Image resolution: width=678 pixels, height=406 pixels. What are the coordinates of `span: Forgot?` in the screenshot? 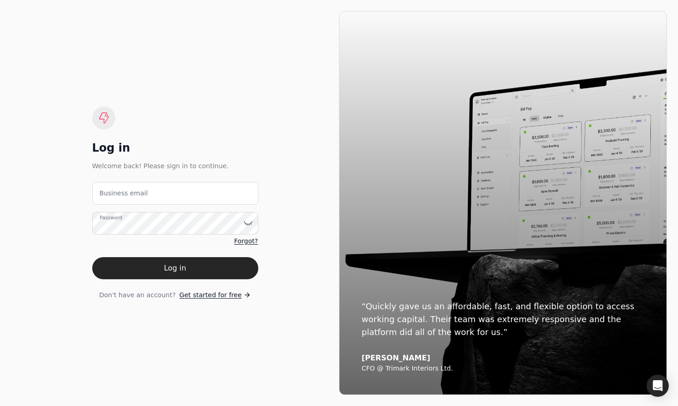 It's located at (246, 241).